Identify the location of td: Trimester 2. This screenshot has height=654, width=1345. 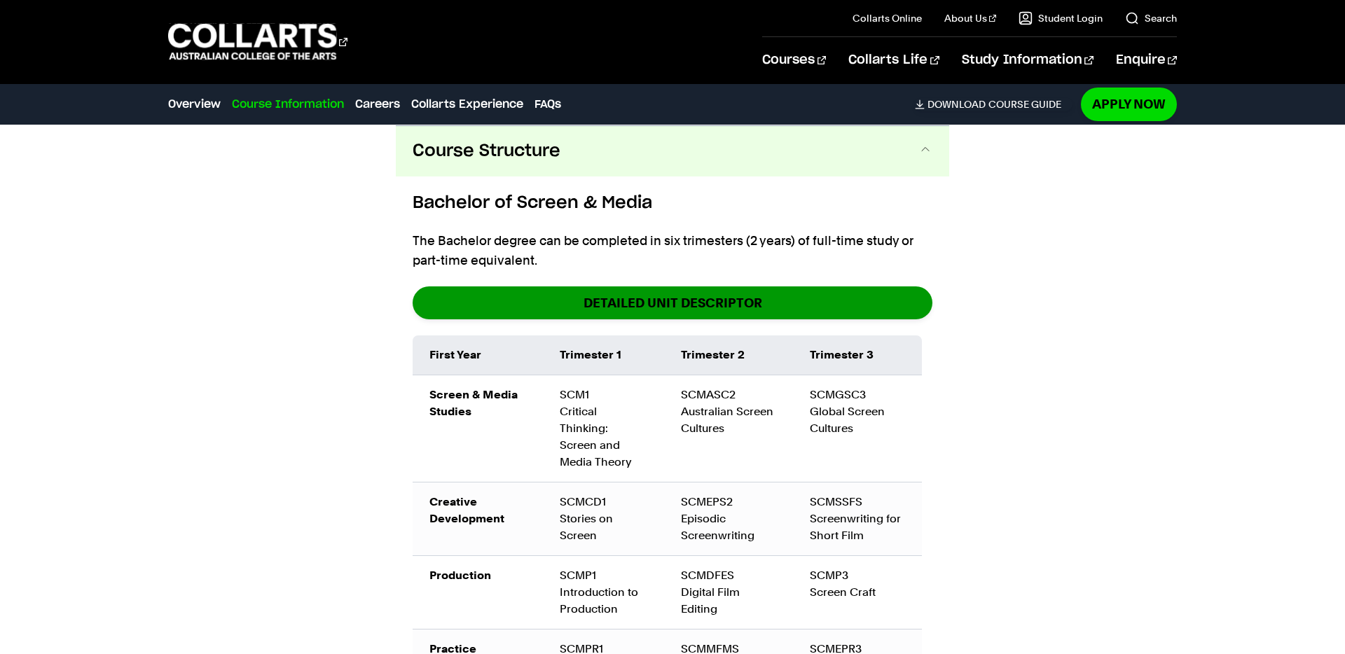
(729, 355).